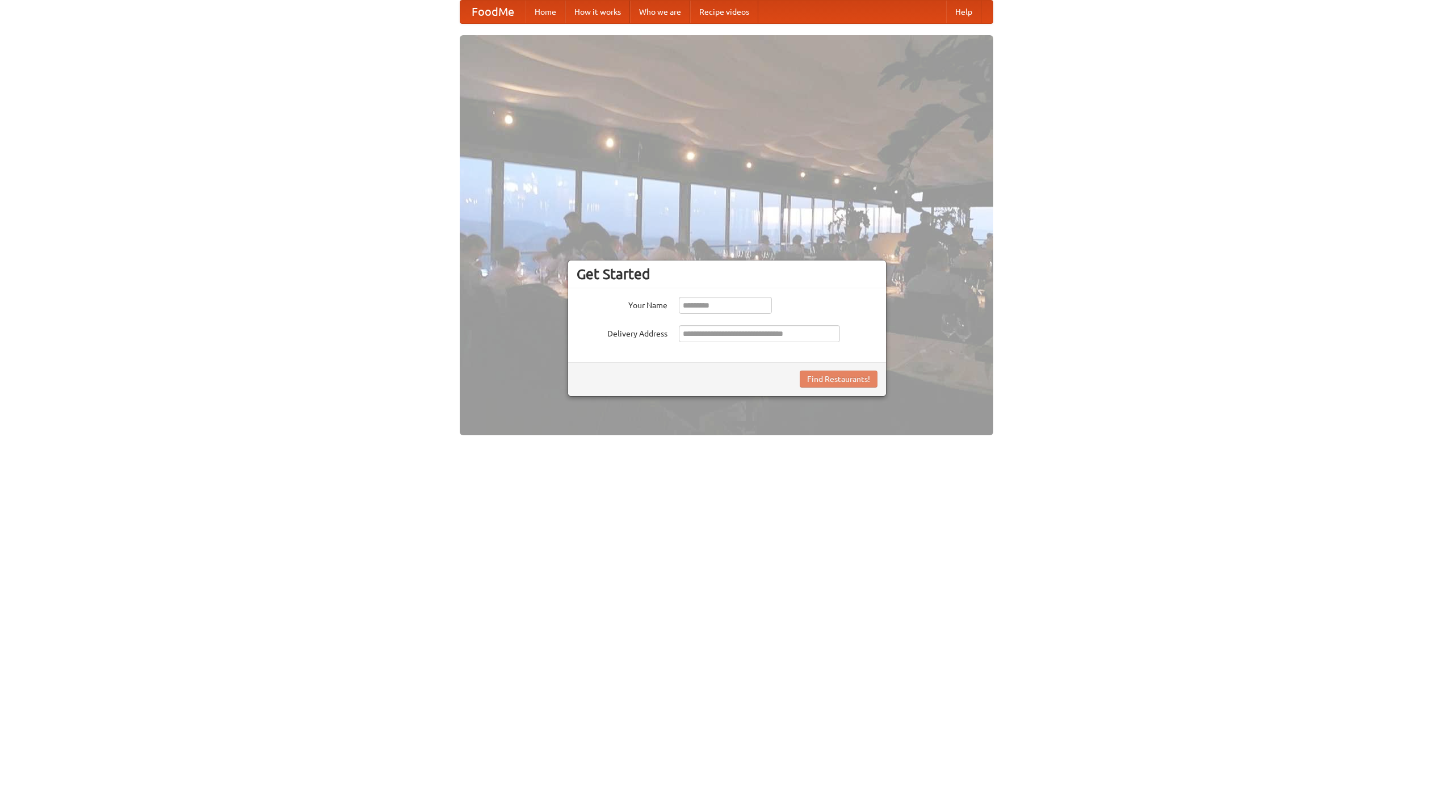 Image resolution: width=1453 pixels, height=803 pixels. I want to click on a: Who we are, so click(660, 12).